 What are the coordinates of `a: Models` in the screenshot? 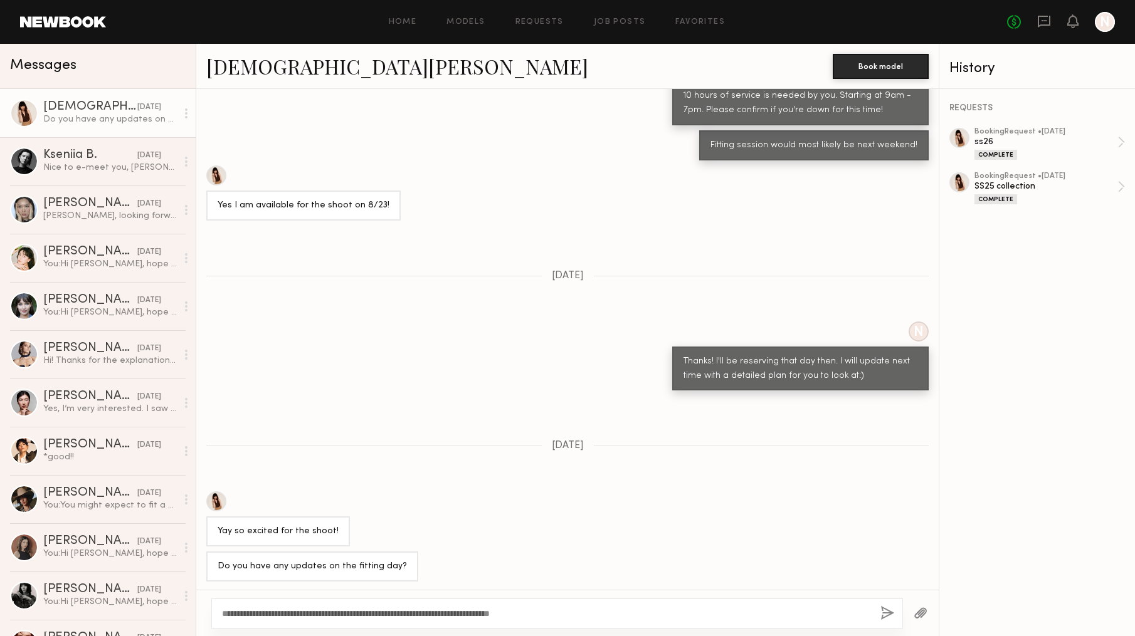 It's located at (465, 22).